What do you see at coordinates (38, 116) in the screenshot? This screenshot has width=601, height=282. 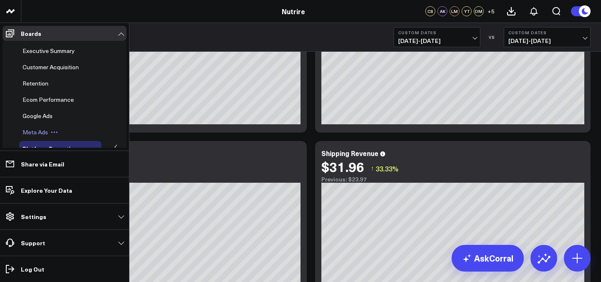 I see `a: Google Ads` at bounding box center [38, 116].